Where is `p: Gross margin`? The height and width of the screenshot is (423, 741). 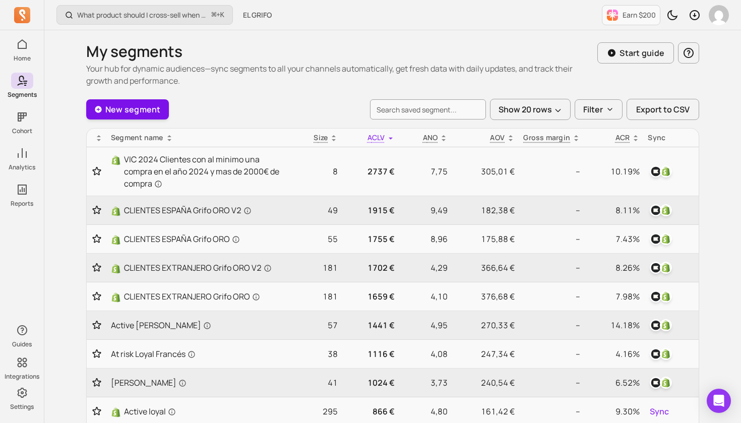
p: Gross margin is located at coordinates (546, 138).